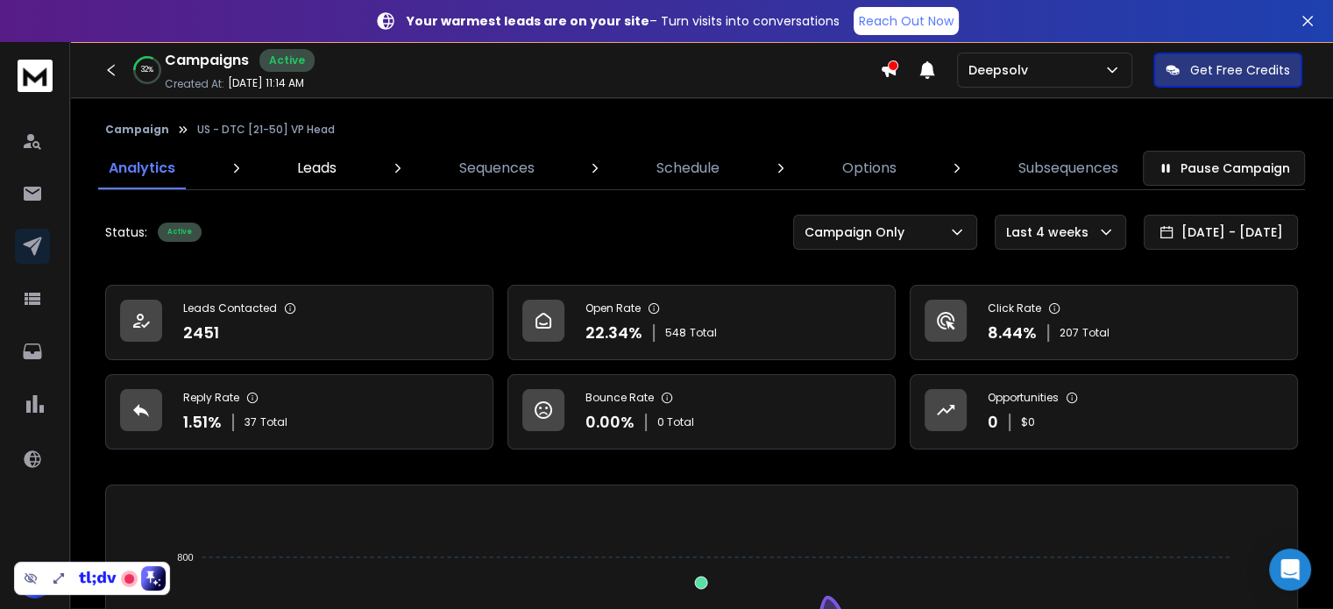 This screenshot has width=1333, height=609. Describe the element at coordinates (195, 84) in the screenshot. I see `p: Created At:` at that location.